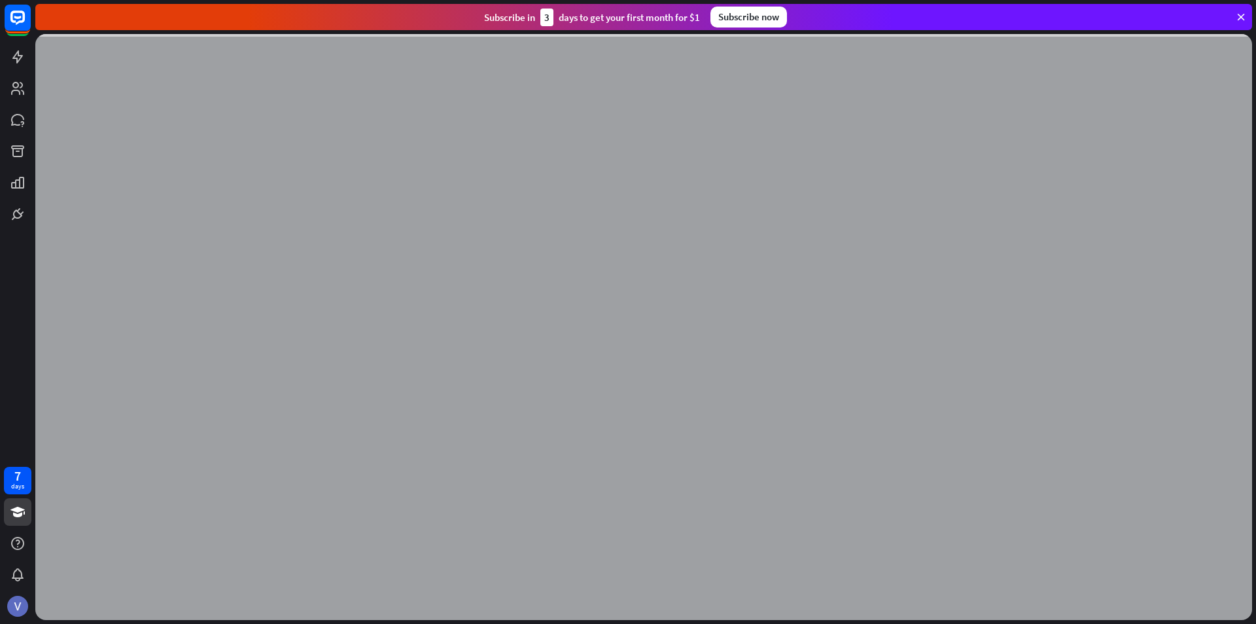 The image size is (1256, 624). I want to click on div: 3, so click(547, 17).